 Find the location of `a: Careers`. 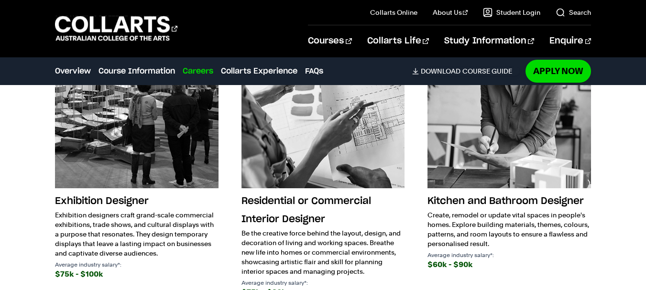

a: Careers is located at coordinates (198, 71).